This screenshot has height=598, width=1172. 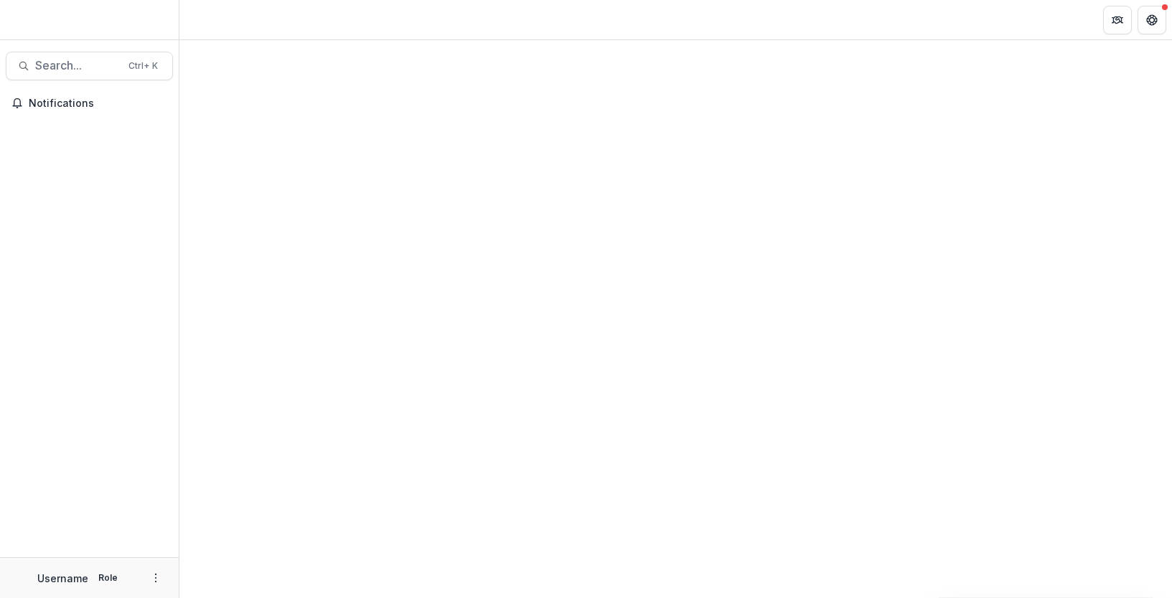 What do you see at coordinates (89, 66) in the screenshot?
I see `button: Search...` at bounding box center [89, 66].